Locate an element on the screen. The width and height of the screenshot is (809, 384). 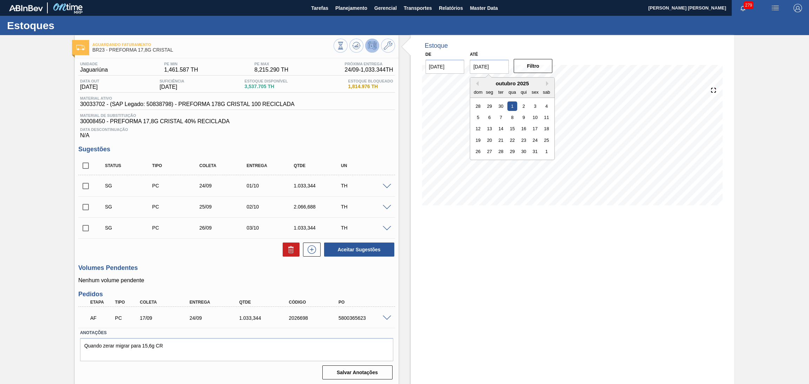
div: Choose quinta-feira, 30 de outubro de 2025 is located at coordinates (523, 151).